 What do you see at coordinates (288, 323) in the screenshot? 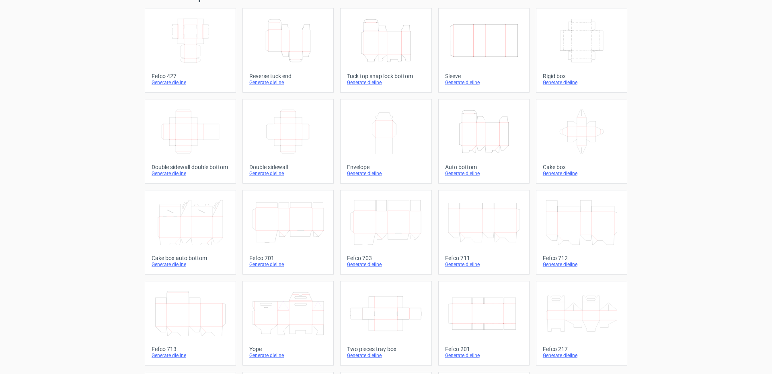
I see `a: YopeGenerate dieline` at bounding box center [288, 323].